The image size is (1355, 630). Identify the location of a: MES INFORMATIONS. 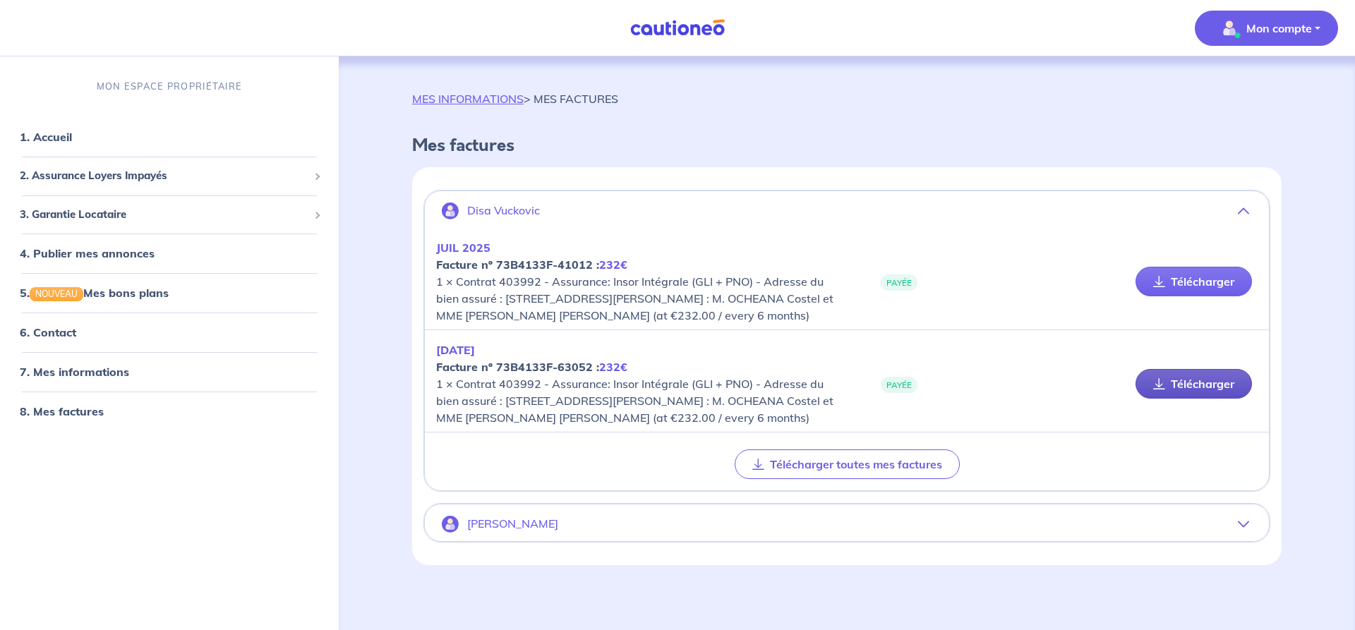
(468, 99).